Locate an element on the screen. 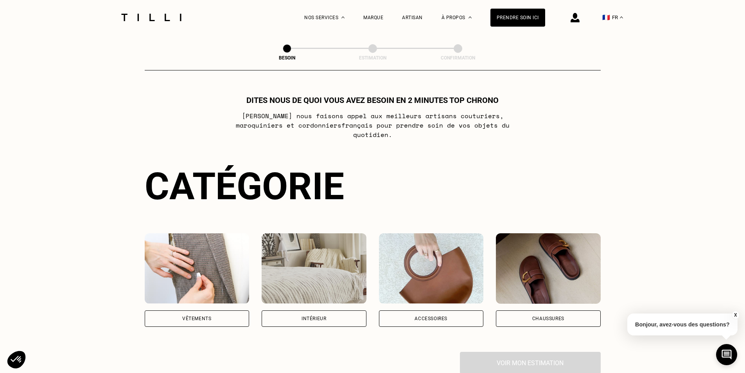  div: Chaussures is located at coordinates (549, 319).